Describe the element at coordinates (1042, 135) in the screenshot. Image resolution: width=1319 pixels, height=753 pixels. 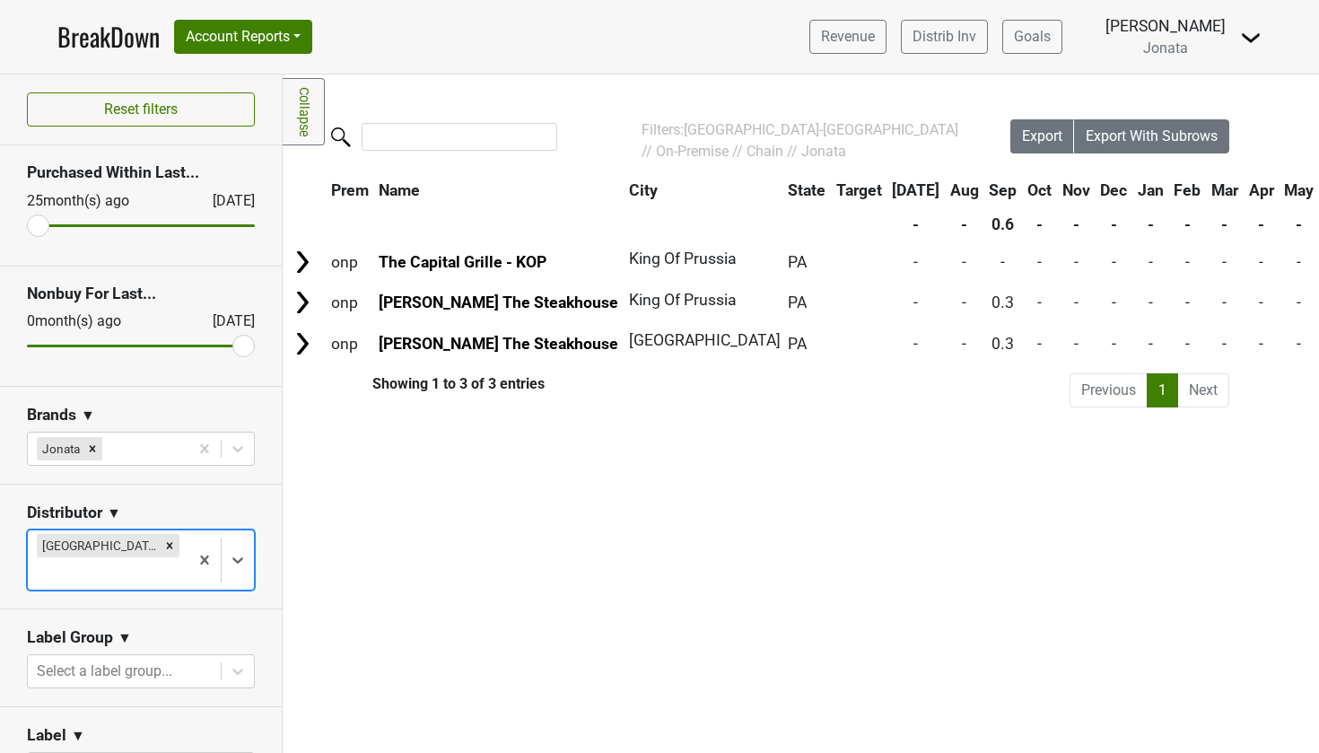
I see `span: Export` at that location.